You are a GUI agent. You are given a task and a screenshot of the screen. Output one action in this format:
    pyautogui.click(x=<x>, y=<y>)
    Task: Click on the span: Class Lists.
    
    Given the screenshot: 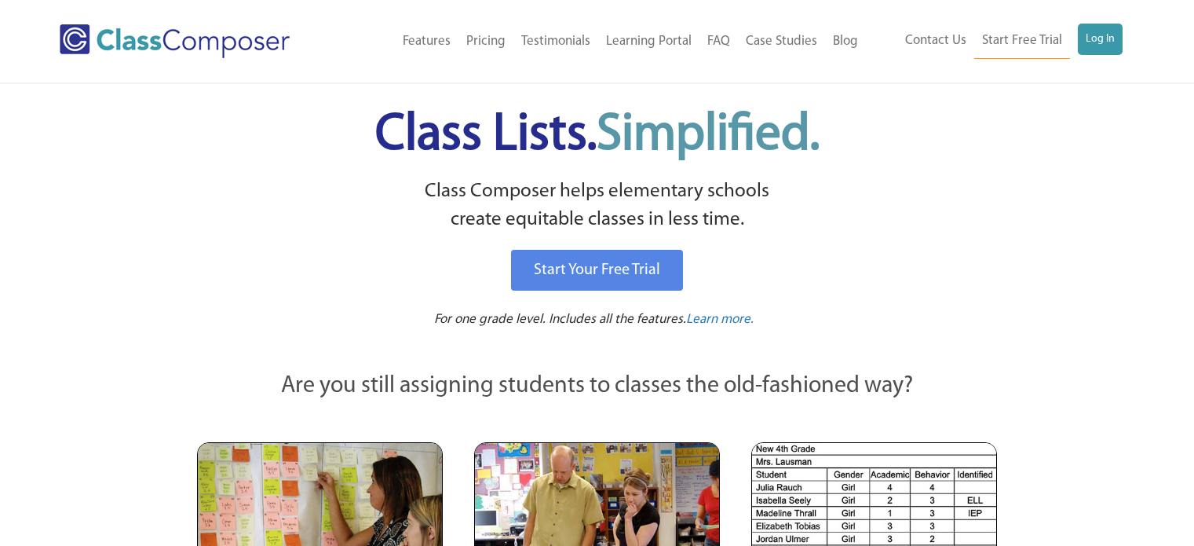 What is the action you would take?
    pyautogui.click(x=597, y=135)
    